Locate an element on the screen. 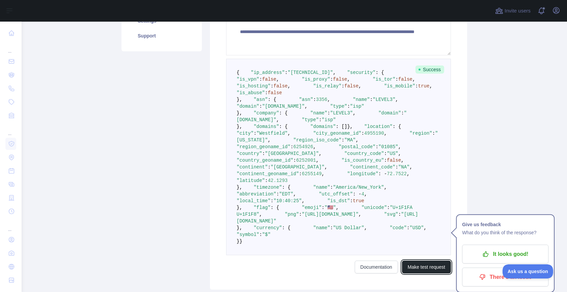  span: "country_geoname_id" is located at coordinates (265, 160).